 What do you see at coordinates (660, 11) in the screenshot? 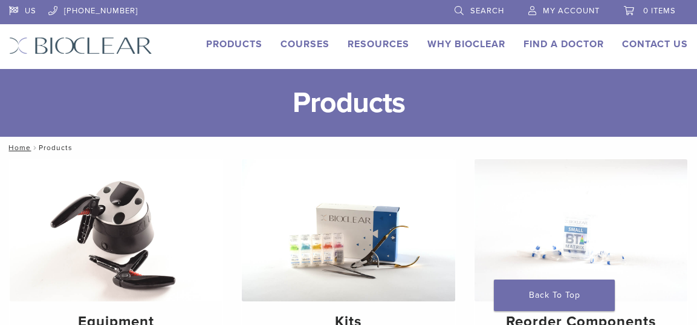
I see `span: 0 items` at bounding box center [660, 11].